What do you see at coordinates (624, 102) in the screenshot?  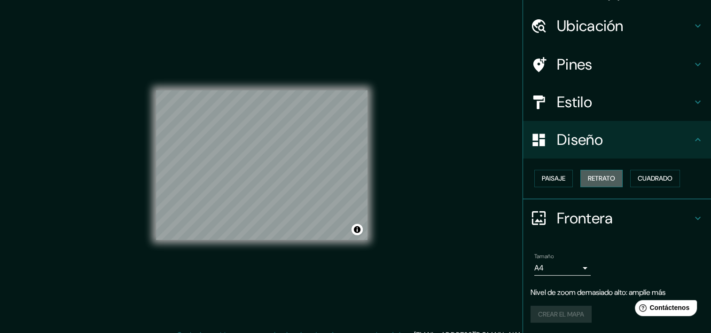 I see `h4: Estilo` at bounding box center [624, 102].